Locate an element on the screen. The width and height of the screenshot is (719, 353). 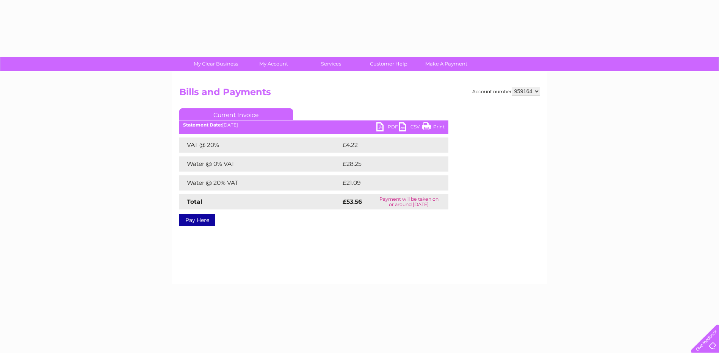
a: Current Invoice is located at coordinates (236, 114).